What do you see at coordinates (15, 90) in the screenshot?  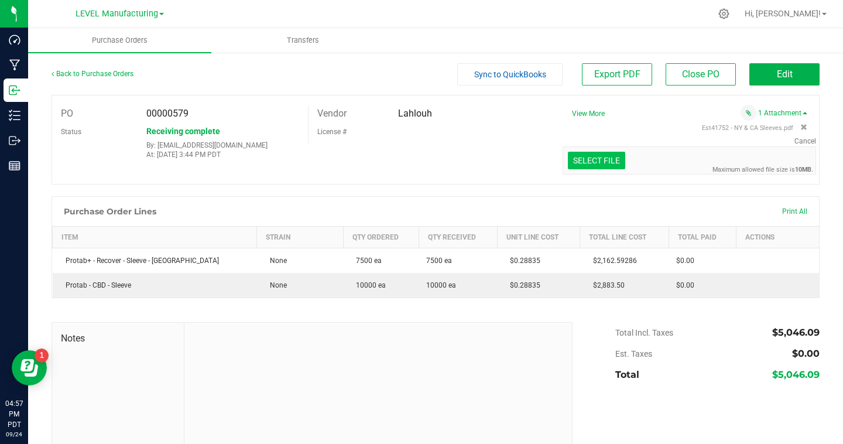 I see `inline-svg: Inbound` at bounding box center [15, 90].